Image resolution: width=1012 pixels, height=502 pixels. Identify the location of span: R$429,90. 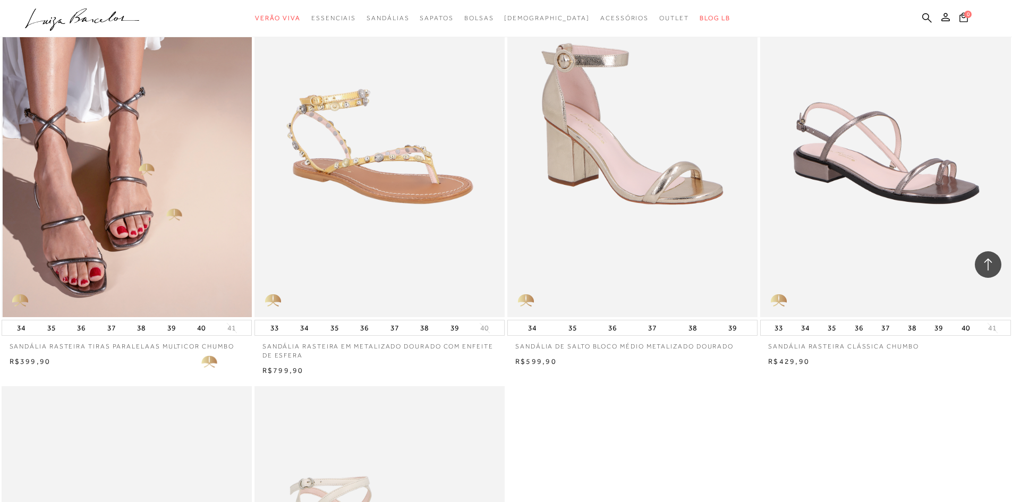
(789, 361).